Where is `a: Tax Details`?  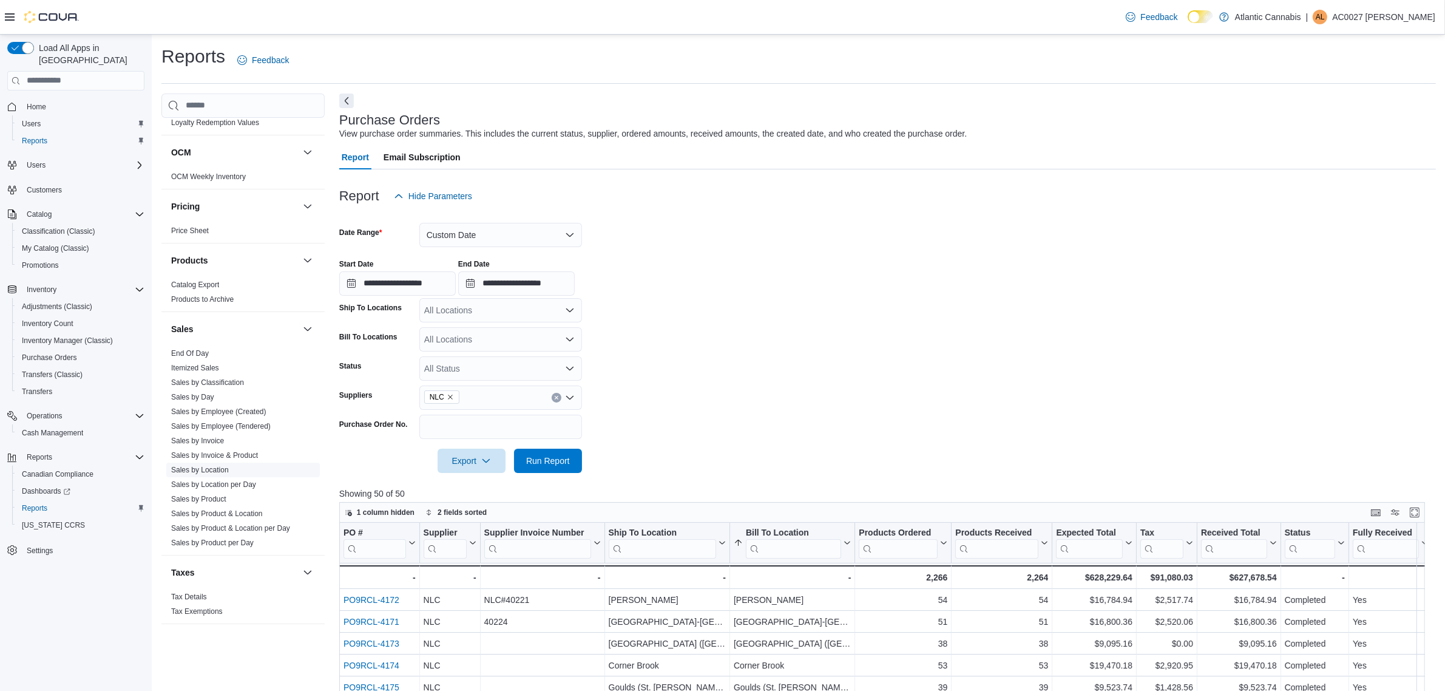
a: Tax Details is located at coordinates (189, 597).